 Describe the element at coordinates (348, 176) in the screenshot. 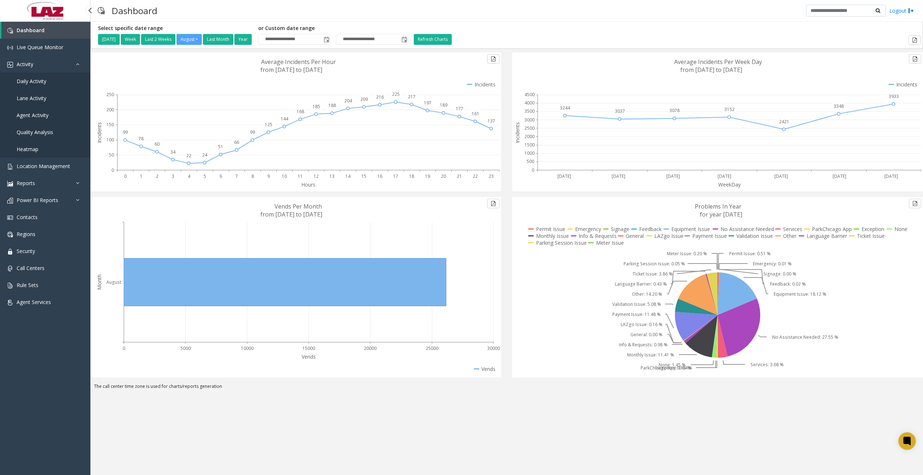

I see `text: 14` at that location.